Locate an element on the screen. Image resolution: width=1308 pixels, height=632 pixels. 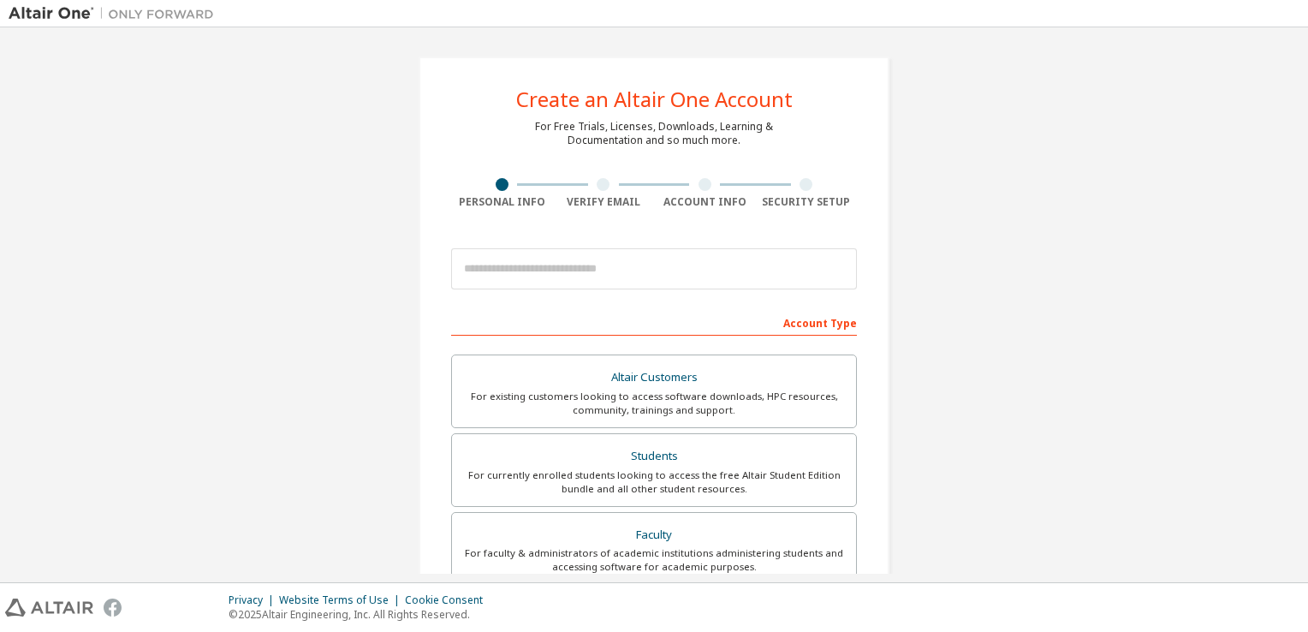
div: For Free Trials, Licenses, Downloads, Learning & Documentation and so much more. is located at coordinates (654, 134).